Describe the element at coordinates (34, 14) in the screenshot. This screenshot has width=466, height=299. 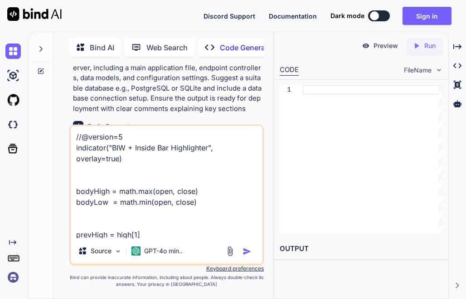
I see `img: Bind AI` at that location.